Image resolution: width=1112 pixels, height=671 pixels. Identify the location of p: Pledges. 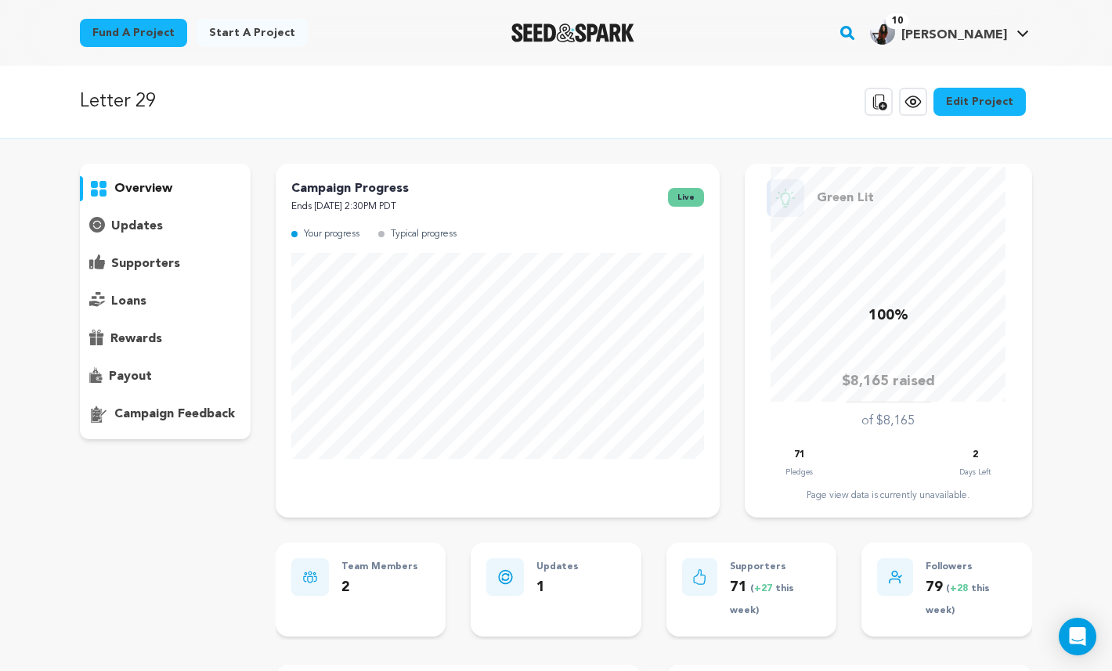
(799, 472).